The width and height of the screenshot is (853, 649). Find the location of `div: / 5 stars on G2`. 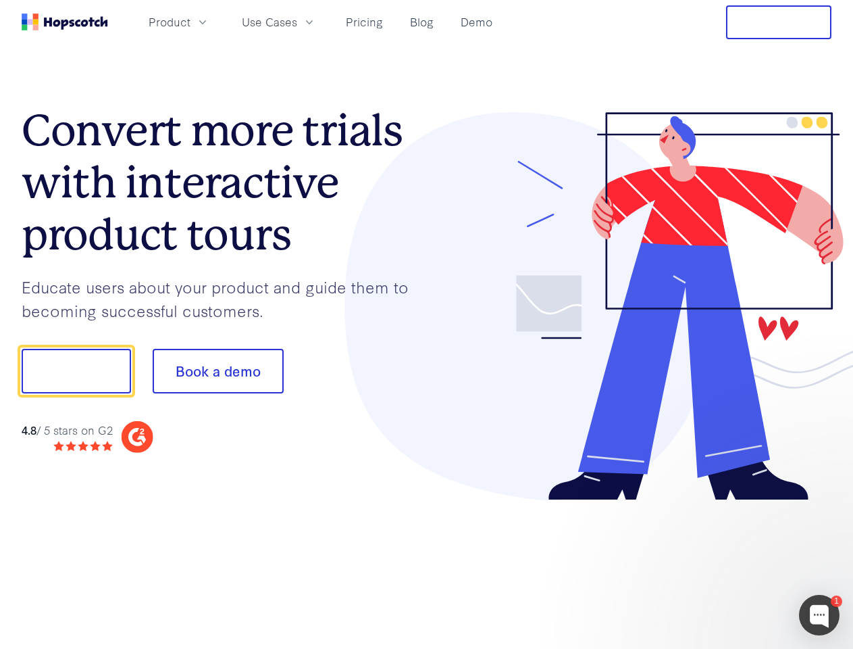

div: / 5 stars on G2 is located at coordinates (67, 430).